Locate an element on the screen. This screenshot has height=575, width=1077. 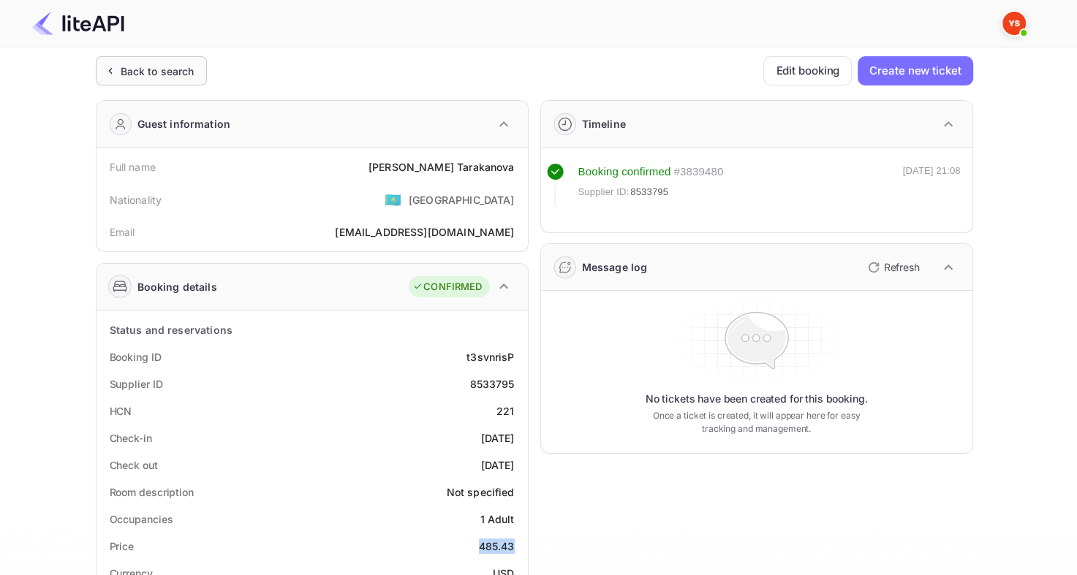
div: Booking confirmed is located at coordinates (624, 172).